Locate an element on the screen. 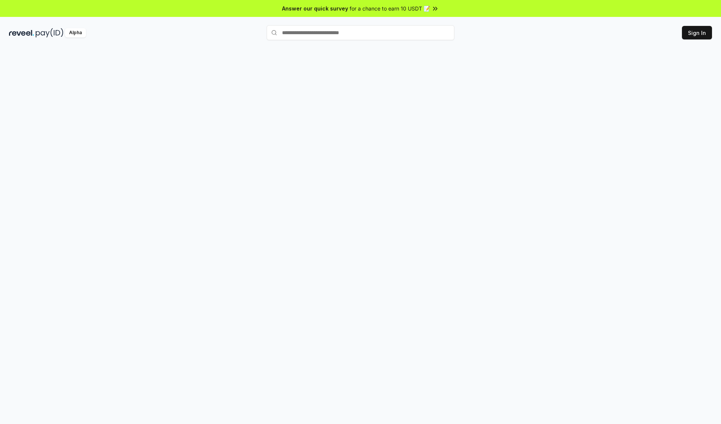 This screenshot has width=721, height=424. img: pay_id is located at coordinates (50, 33).